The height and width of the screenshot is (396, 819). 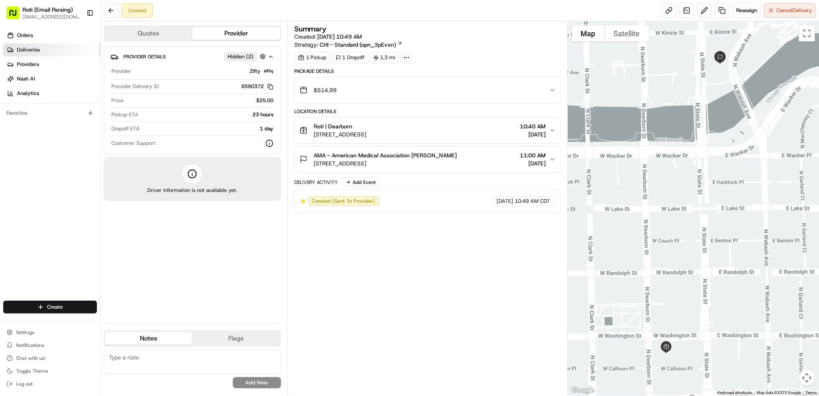 What do you see at coordinates (50, 307) in the screenshot?
I see `button: Create` at bounding box center [50, 307].